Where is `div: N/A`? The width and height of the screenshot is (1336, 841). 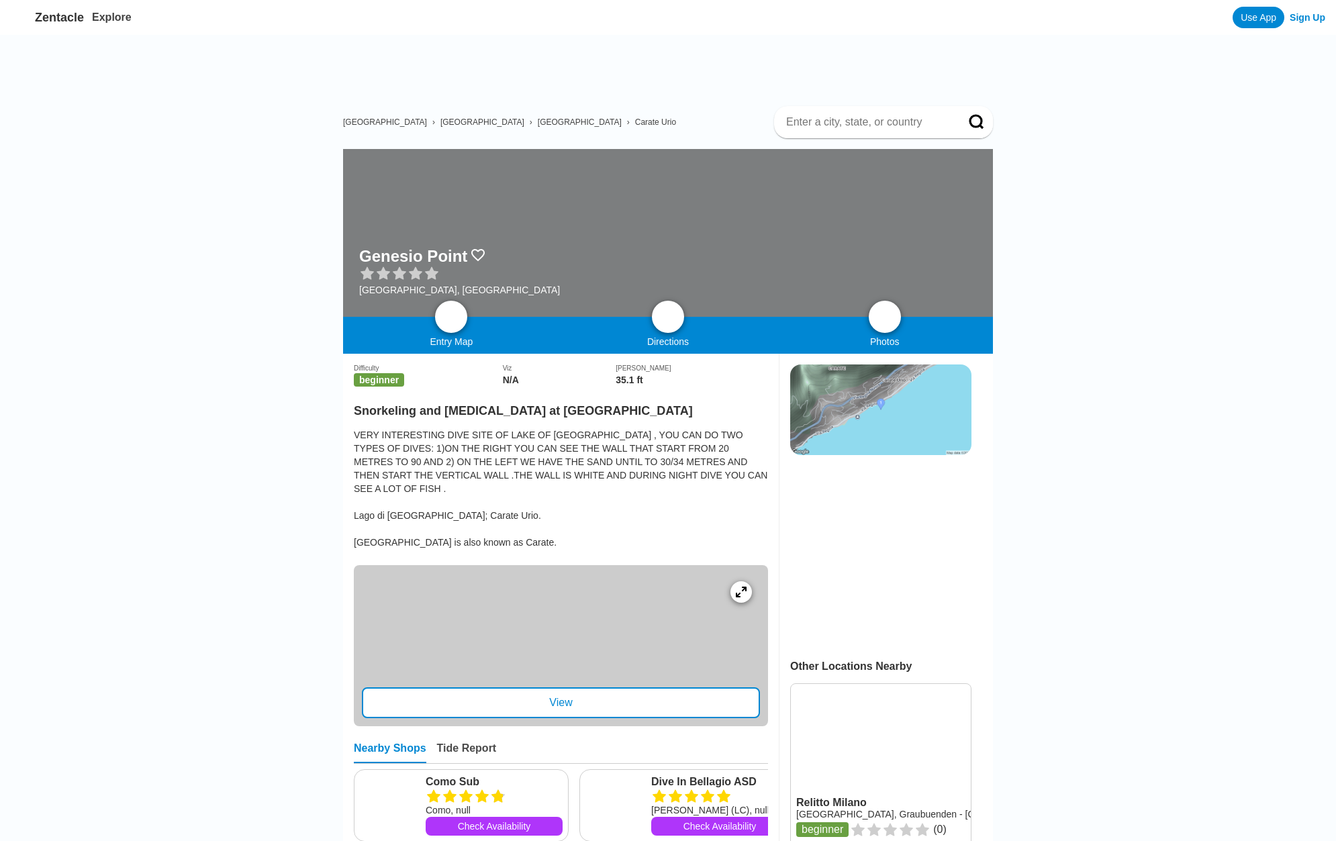 div: N/A is located at coordinates (559, 380).